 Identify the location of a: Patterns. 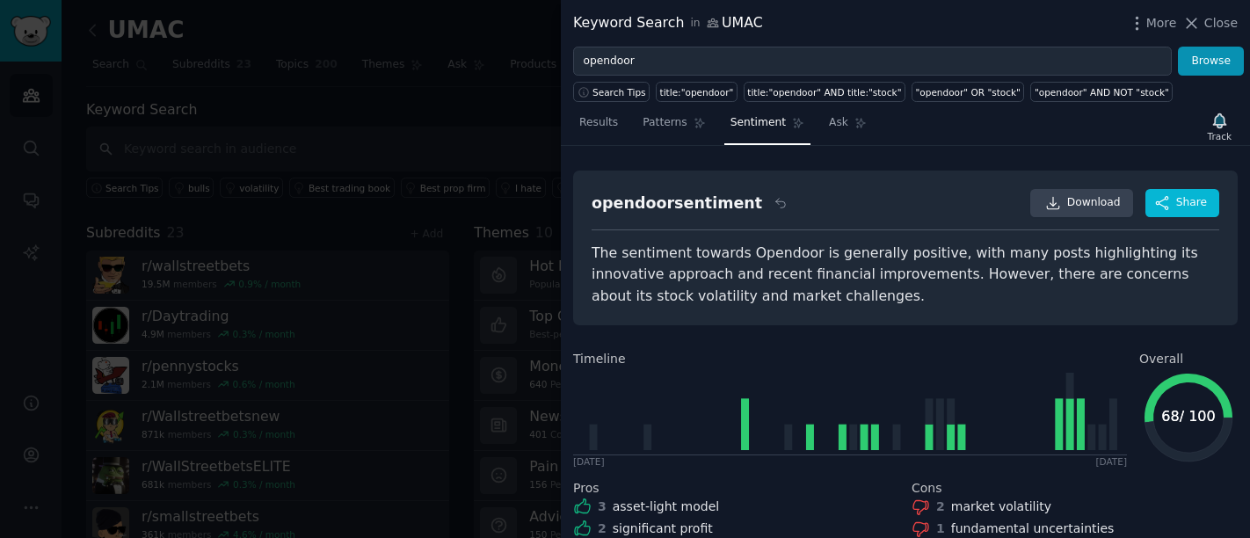
(673, 127).